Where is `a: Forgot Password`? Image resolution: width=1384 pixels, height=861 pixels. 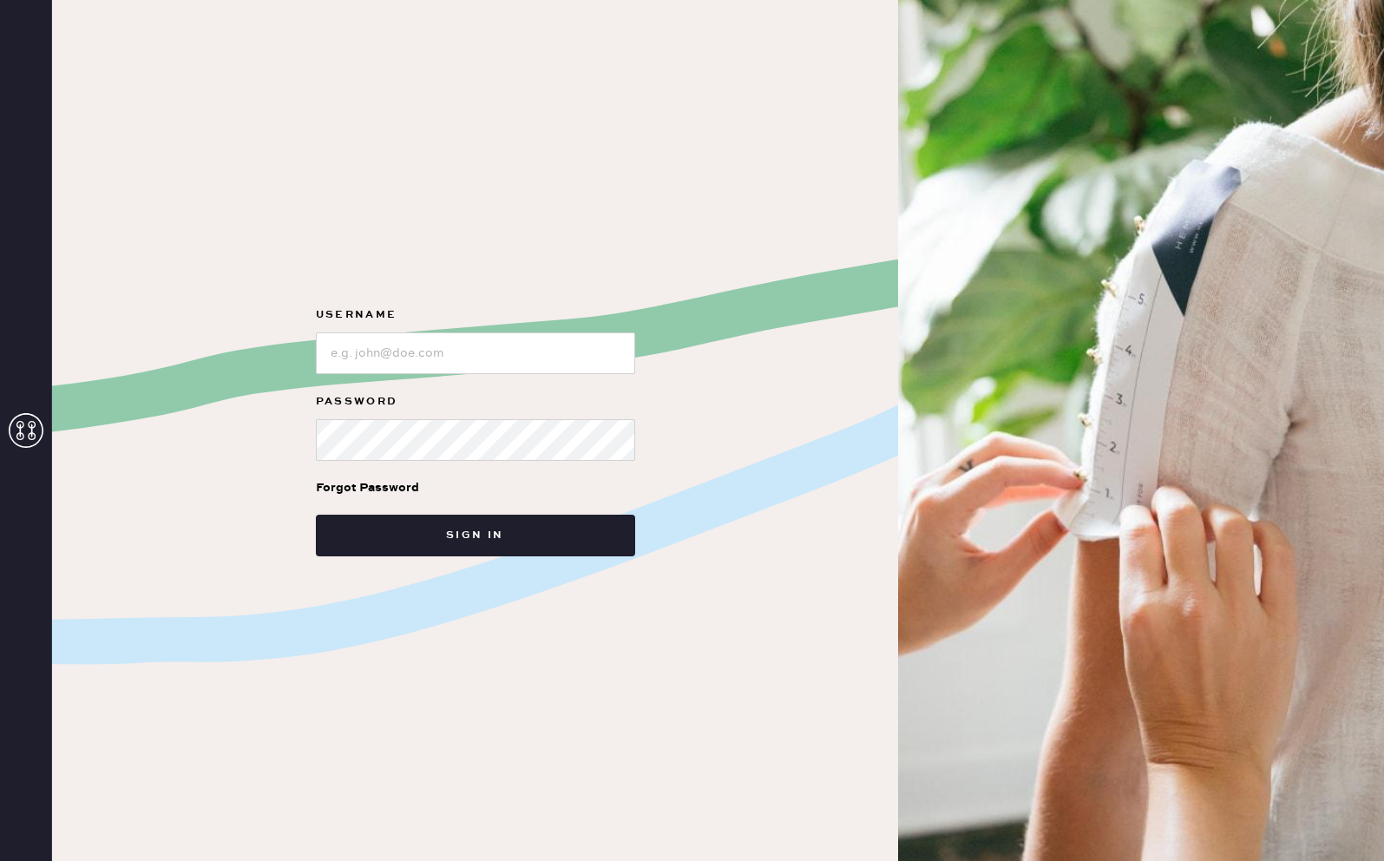 a: Forgot Password is located at coordinates (367, 488).